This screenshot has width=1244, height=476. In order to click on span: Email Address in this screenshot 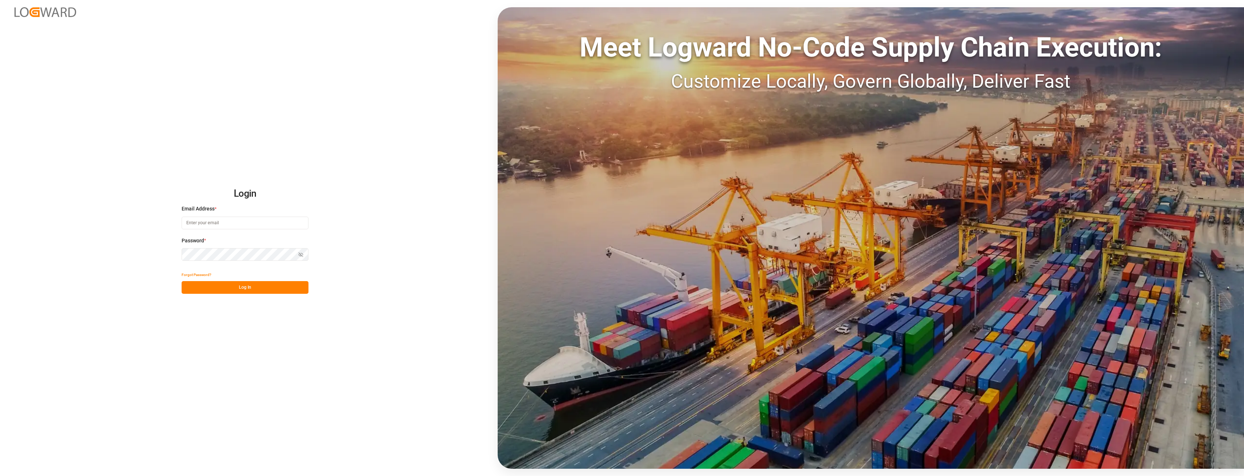, I will do `click(198, 209)`.